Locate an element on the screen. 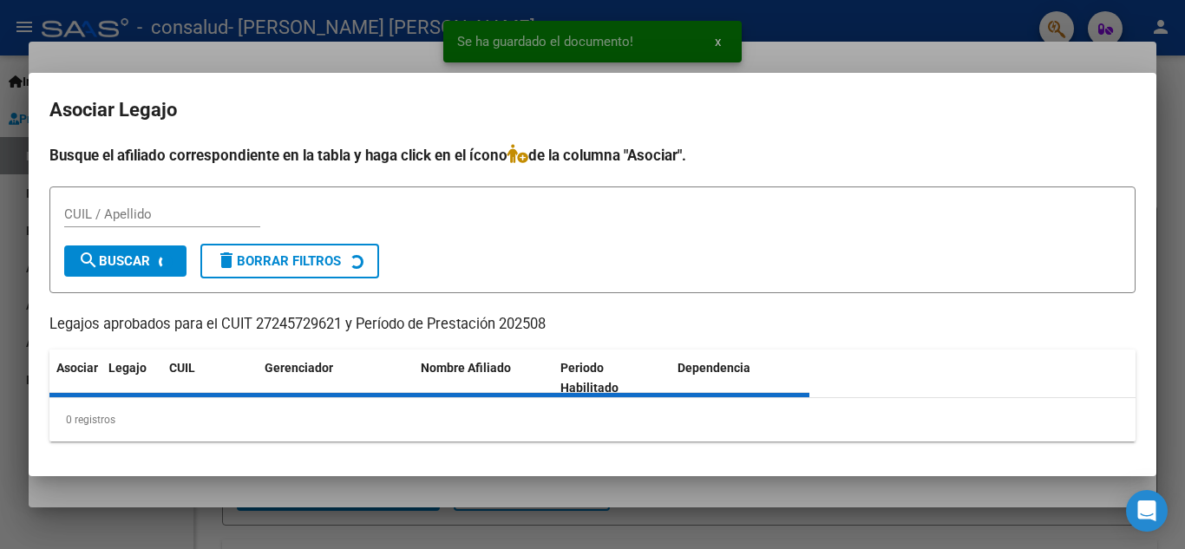 The image size is (1185, 549). span: Asociar is located at coordinates (77, 368).